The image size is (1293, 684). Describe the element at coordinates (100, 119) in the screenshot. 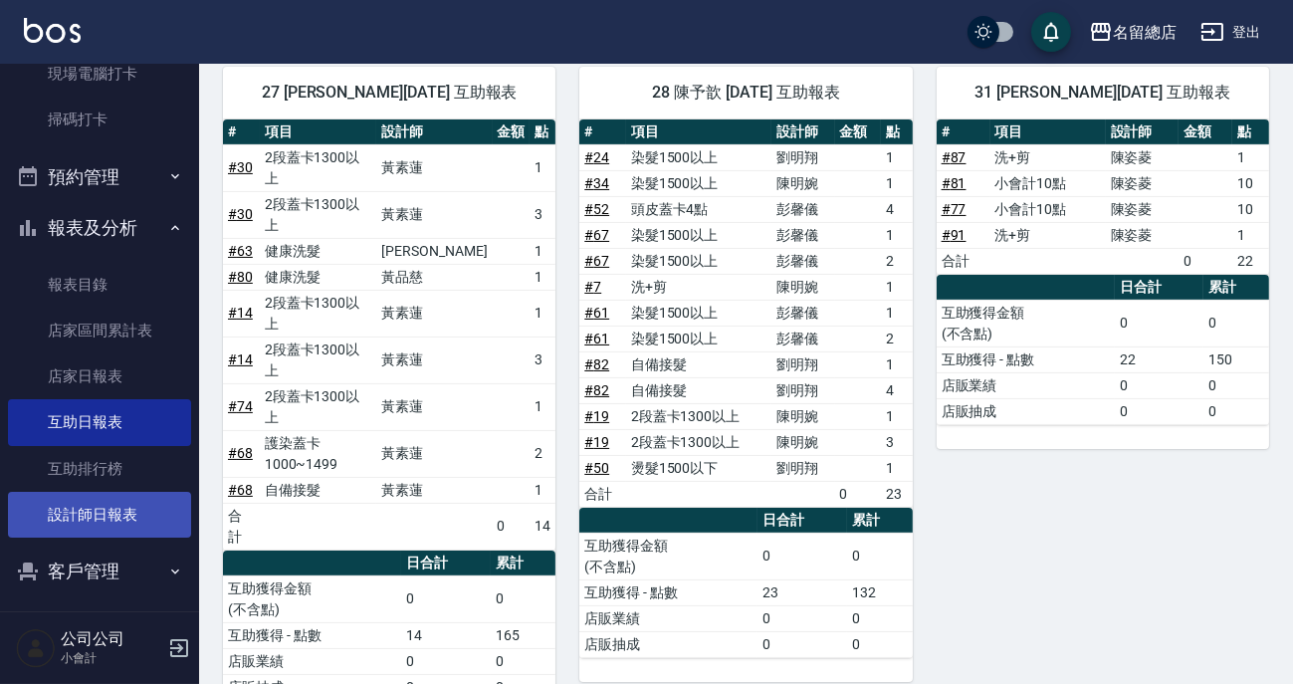

I see `a: 掃碼打卡` at that location.